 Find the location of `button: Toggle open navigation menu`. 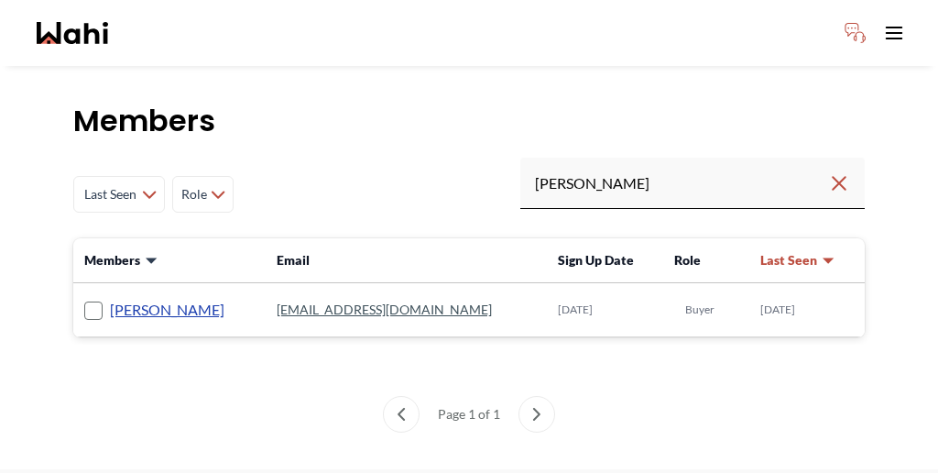

button: Toggle open navigation menu is located at coordinates (894, 33).